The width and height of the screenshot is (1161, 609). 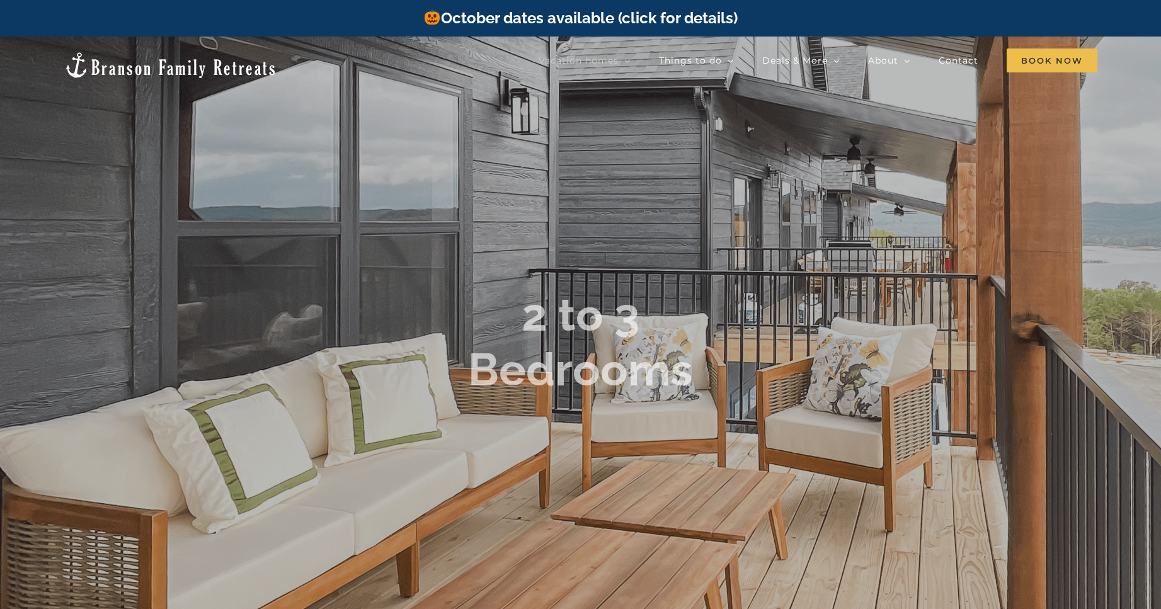 What do you see at coordinates (580, 18) in the screenshot?
I see `a: October dates available (click for details)` at bounding box center [580, 18].